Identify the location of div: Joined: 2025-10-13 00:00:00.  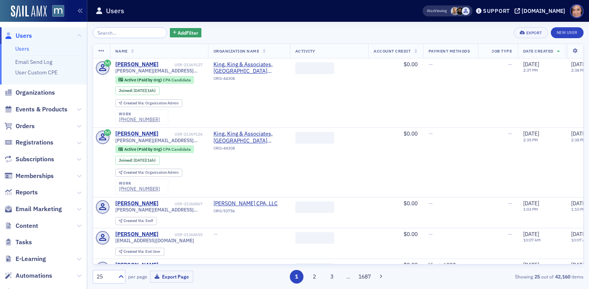
(138, 91).